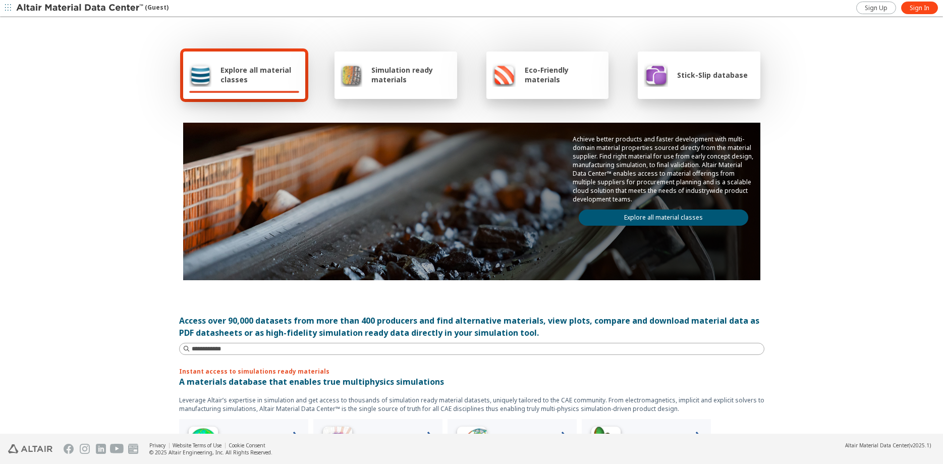 This screenshot has width=943, height=464. What do you see at coordinates (472, 326) in the screenshot?
I see `div: Access over 90,000 datasets from more than 400 producers and find alternative materials, view plo...` at bounding box center [472, 326].